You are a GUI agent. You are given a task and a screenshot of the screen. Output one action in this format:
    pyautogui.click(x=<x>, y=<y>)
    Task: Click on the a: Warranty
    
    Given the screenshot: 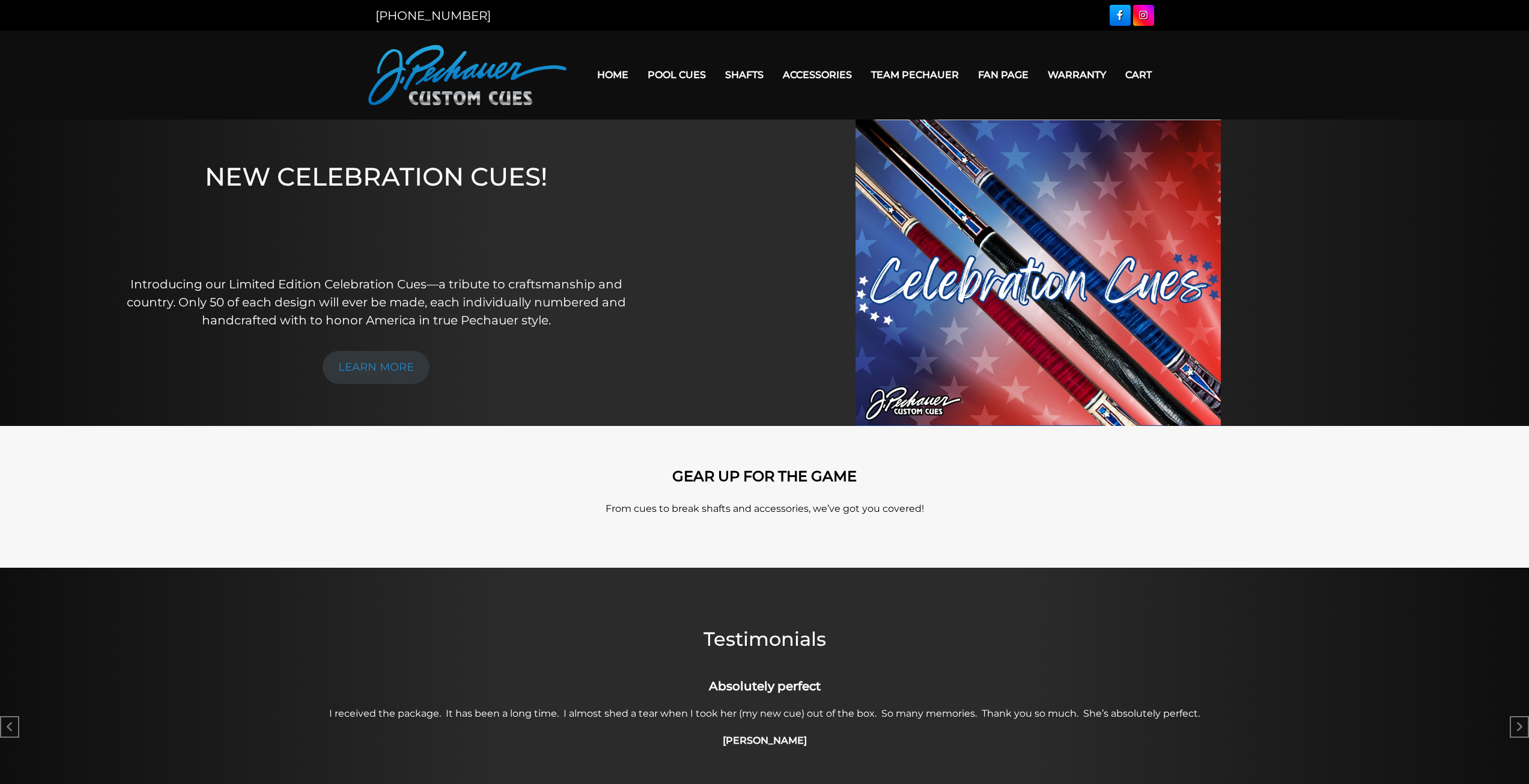 What is the action you would take?
    pyautogui.click(x=1077, y=75)
    